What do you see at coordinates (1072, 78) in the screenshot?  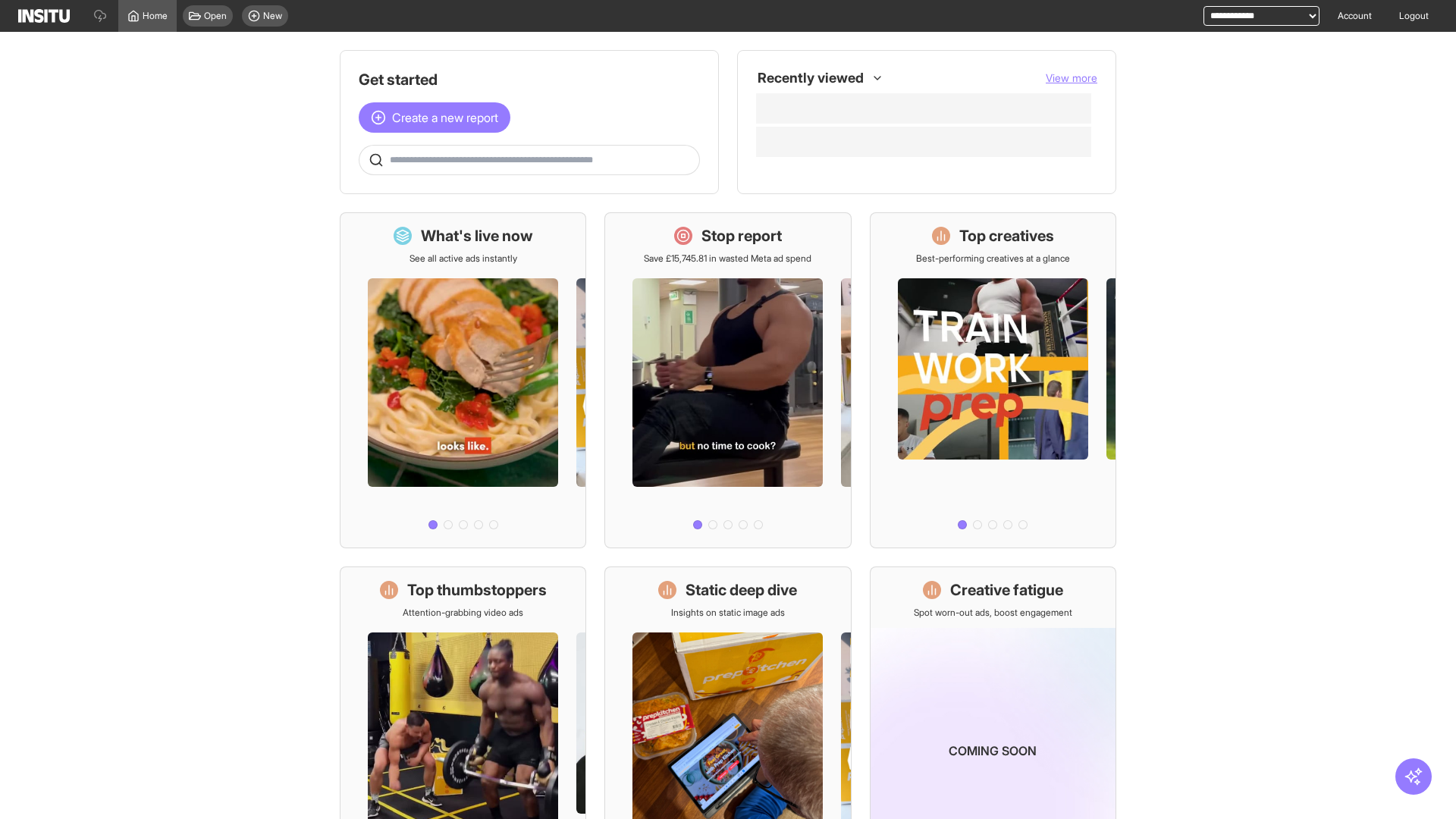 I see `button: View more` at bounding box center [1072, 78].